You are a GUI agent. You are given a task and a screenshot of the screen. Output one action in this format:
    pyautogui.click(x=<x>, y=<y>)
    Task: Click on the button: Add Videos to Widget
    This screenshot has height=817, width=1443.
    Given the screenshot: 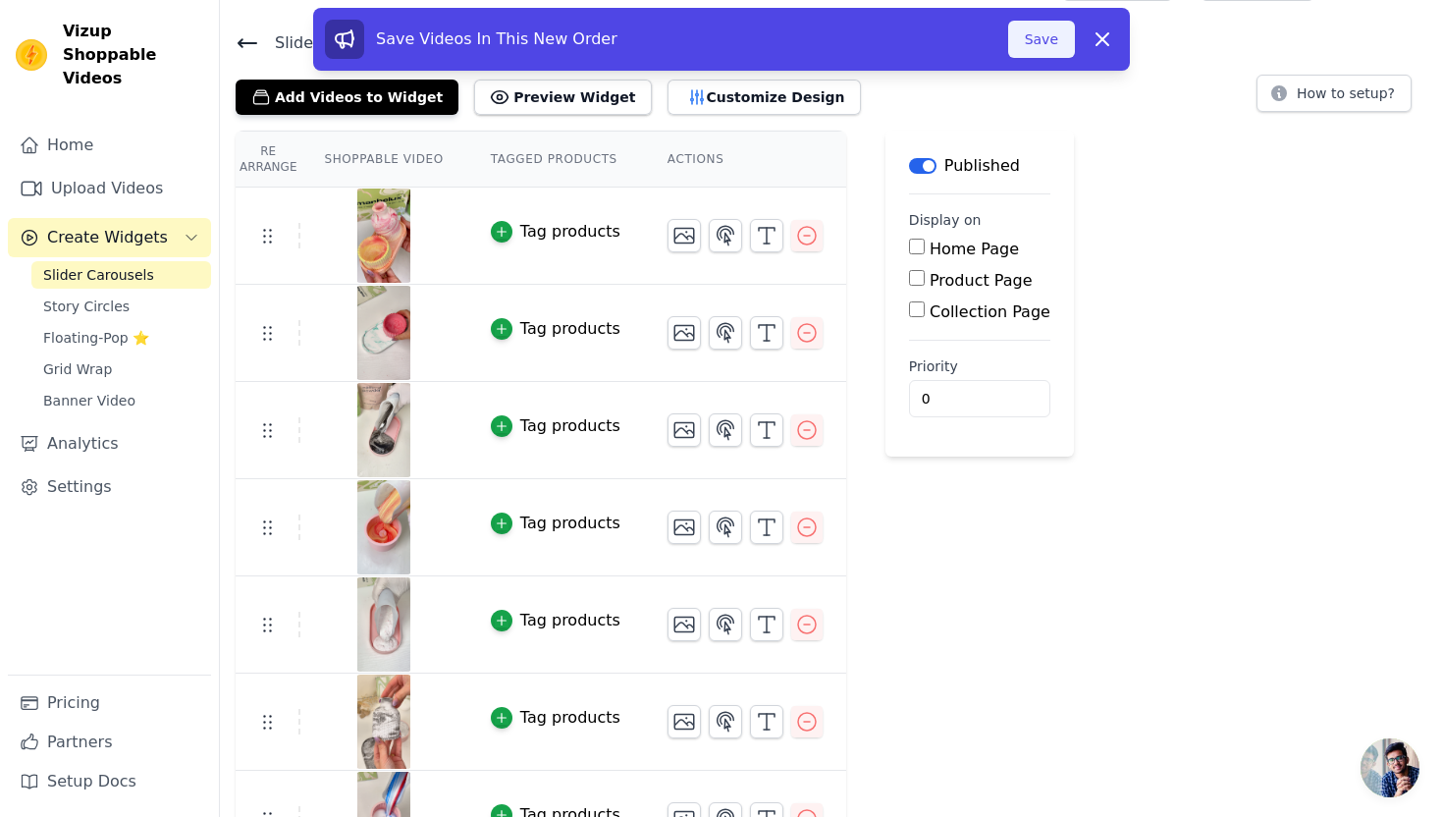 What is the action you would take?
    pyautogui.click(x=347, y=97)
    